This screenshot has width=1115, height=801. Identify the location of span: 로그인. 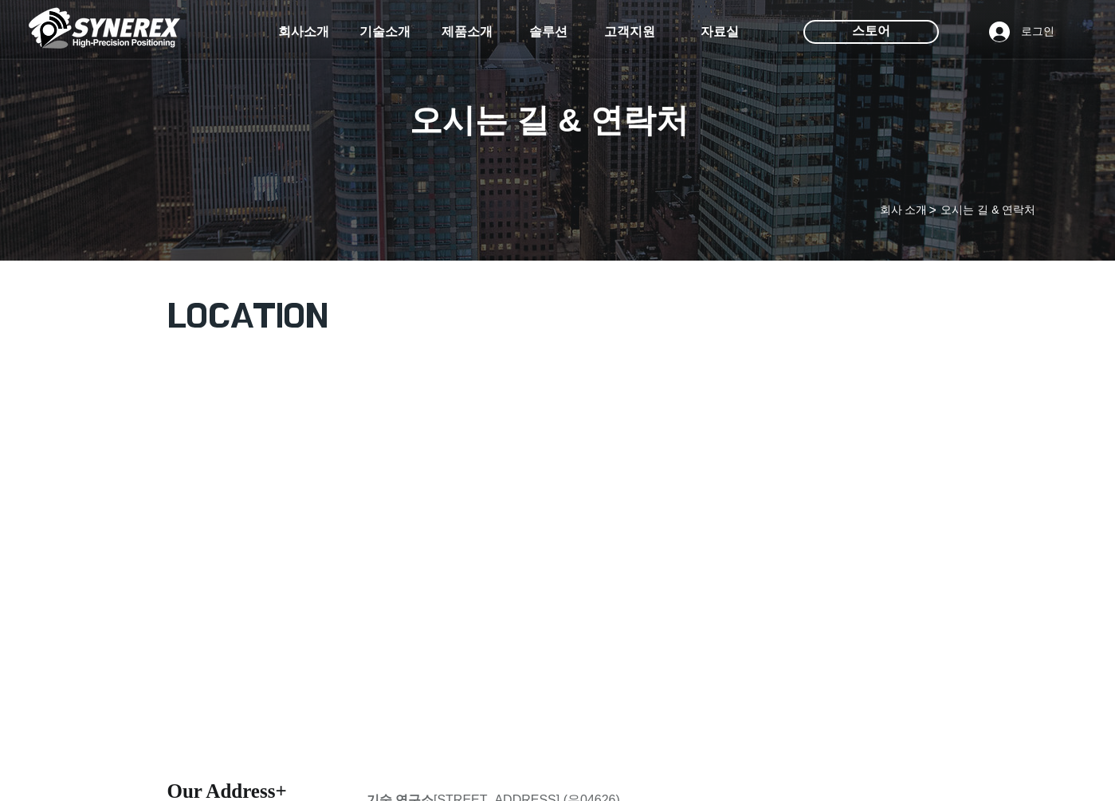
(1037, 32).